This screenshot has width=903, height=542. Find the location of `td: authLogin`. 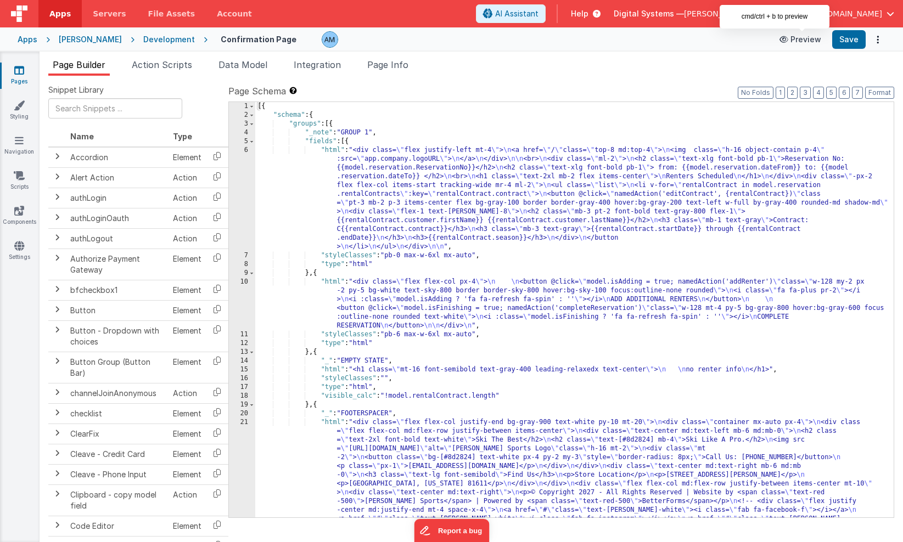

td: authLogin is located at coordinates (117, 198).